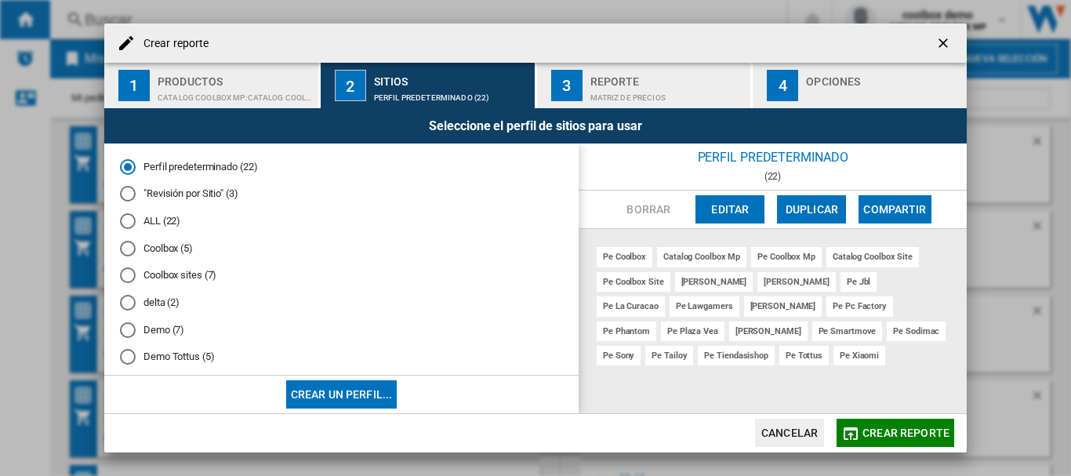  What do you see at coordinates (667, 77) in the screenshot?
I see `div: Reporte` at bounding box center [667, 77].